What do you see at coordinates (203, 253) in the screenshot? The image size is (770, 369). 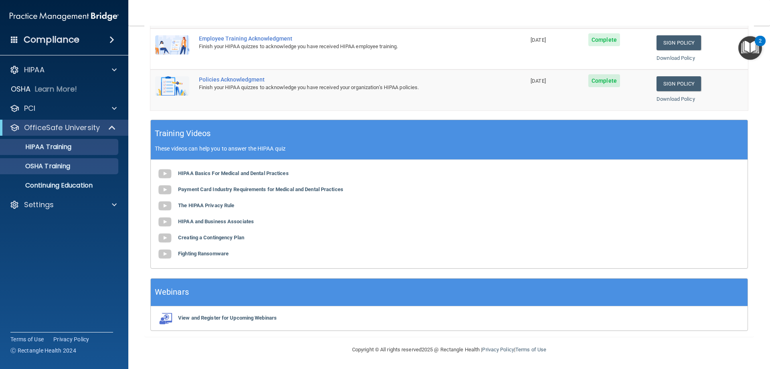 I see `b: Fighting Ransomware` at bounding box center [203, 253].